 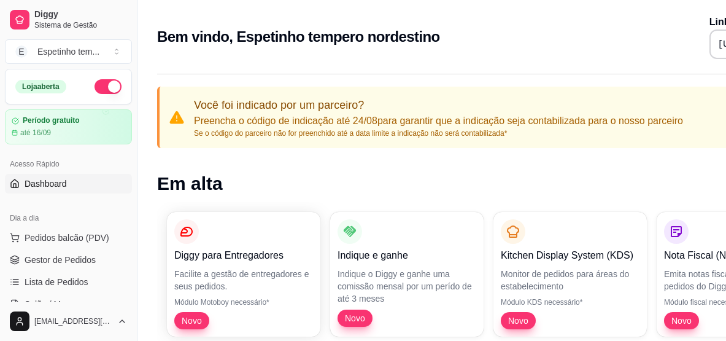 I want to click on div: Loja aberta, so click(x=41, y=87).